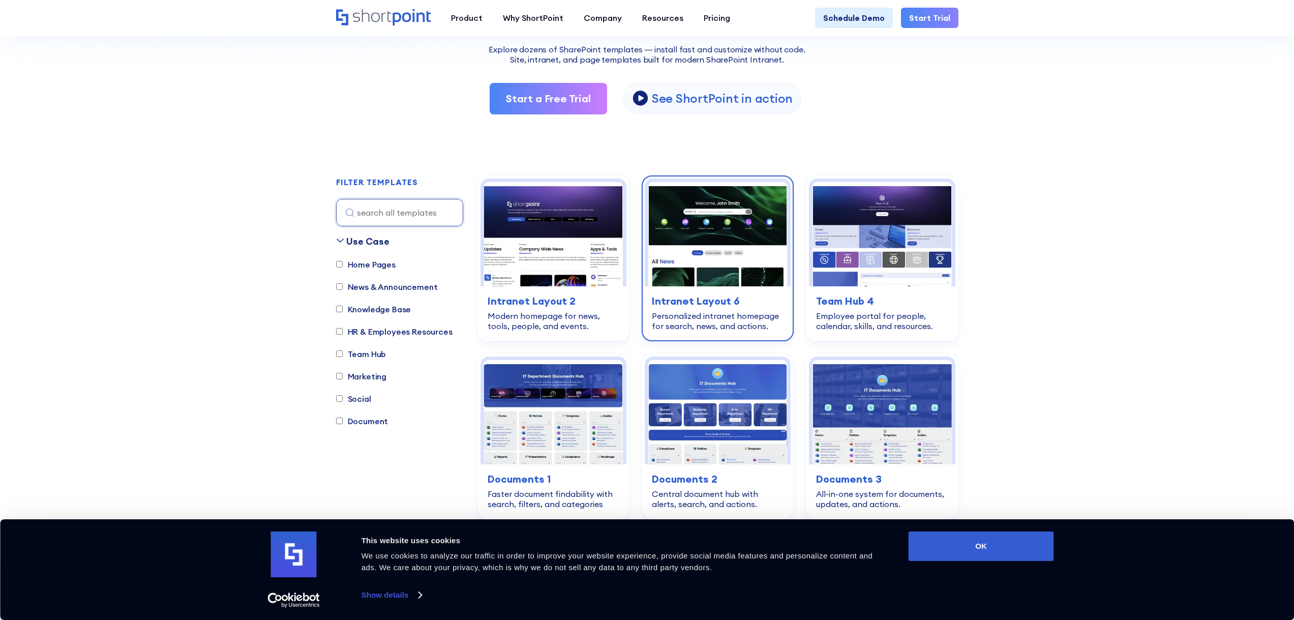 The width and height of the screenshot is (1294, 620). Describe the element at coordinates (339, 331) in the screenshot. I see `input: HR & Employees Resources` at that location.